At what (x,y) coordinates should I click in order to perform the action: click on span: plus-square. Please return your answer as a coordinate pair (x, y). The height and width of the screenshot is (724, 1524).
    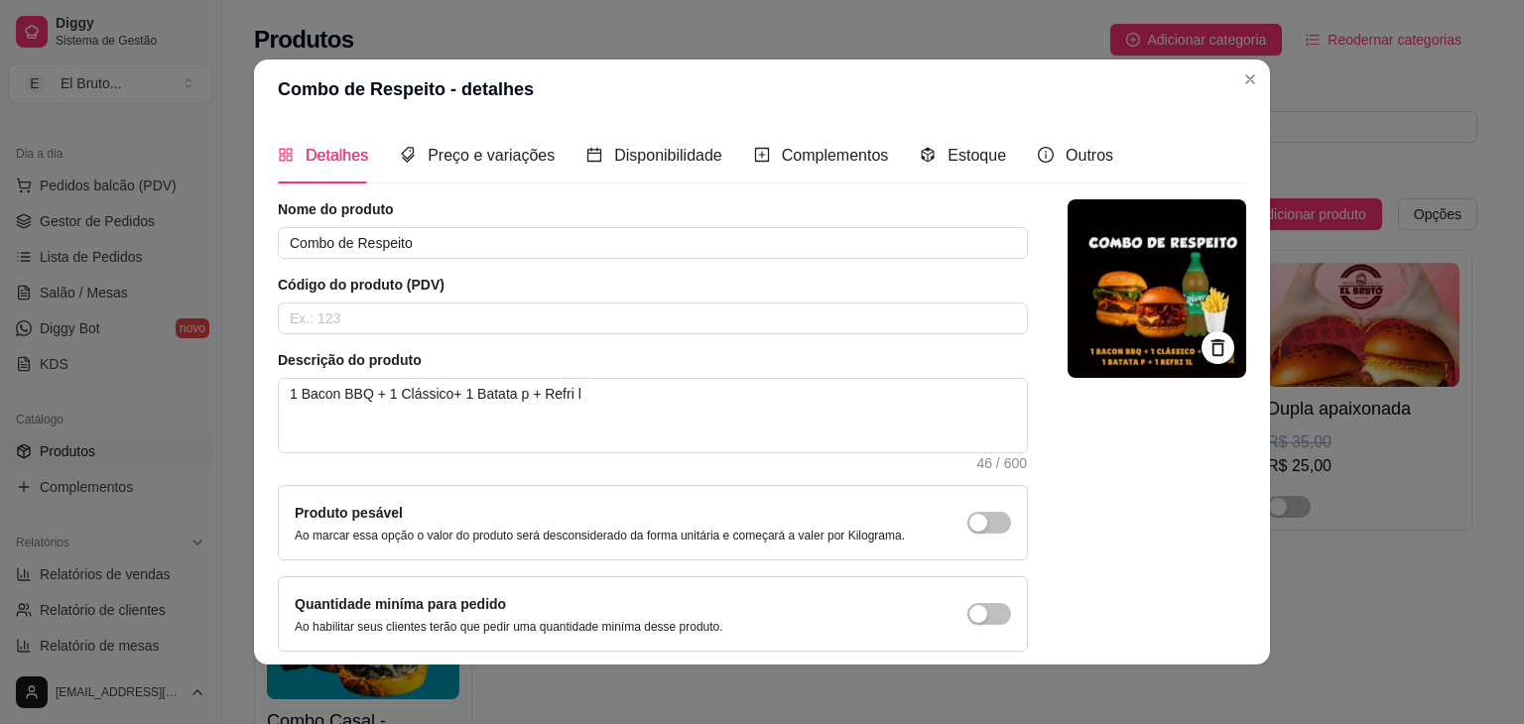
    Looking at the image, I should click on (762, 155).